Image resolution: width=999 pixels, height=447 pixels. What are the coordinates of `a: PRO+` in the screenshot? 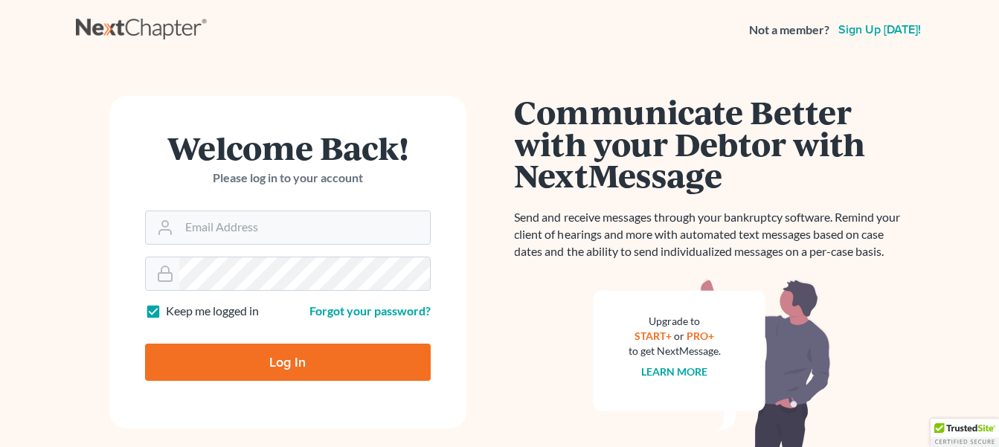 It's located at (700, 335).